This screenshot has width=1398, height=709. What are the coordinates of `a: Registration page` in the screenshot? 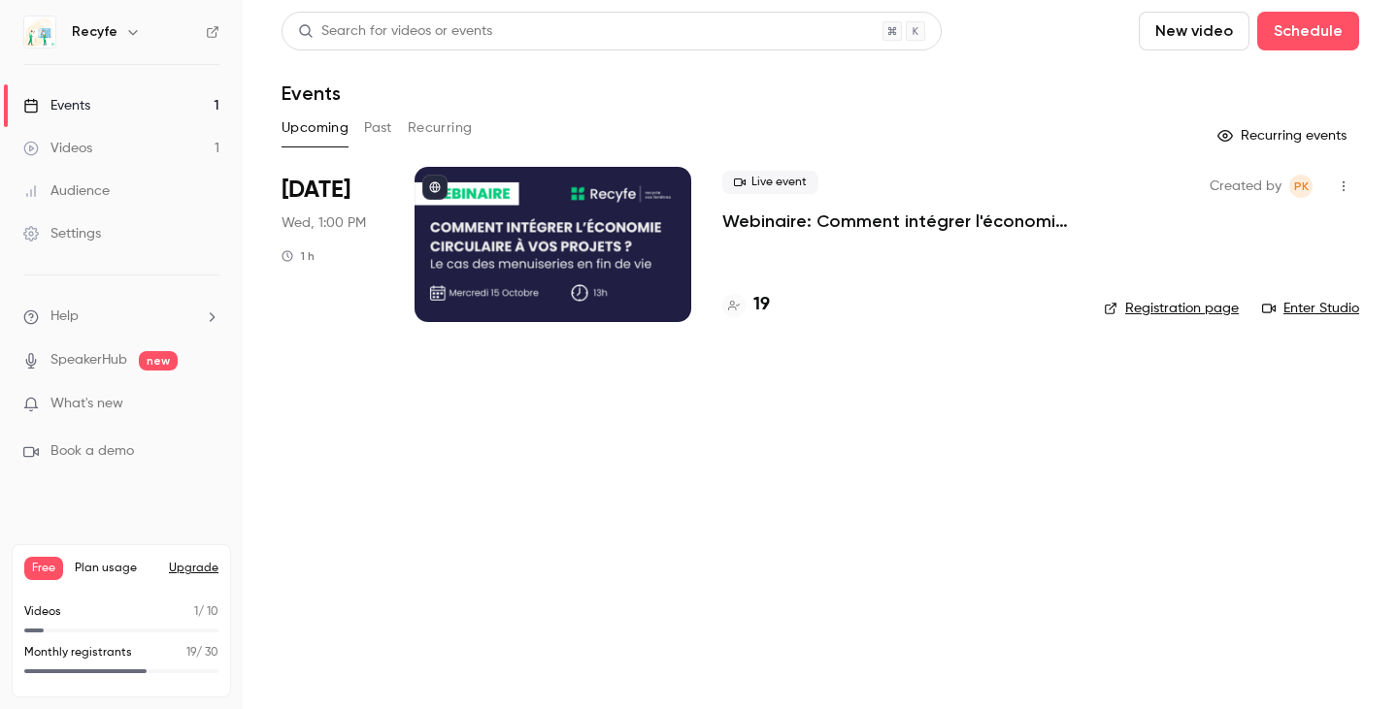 It's located at (1170, 309).